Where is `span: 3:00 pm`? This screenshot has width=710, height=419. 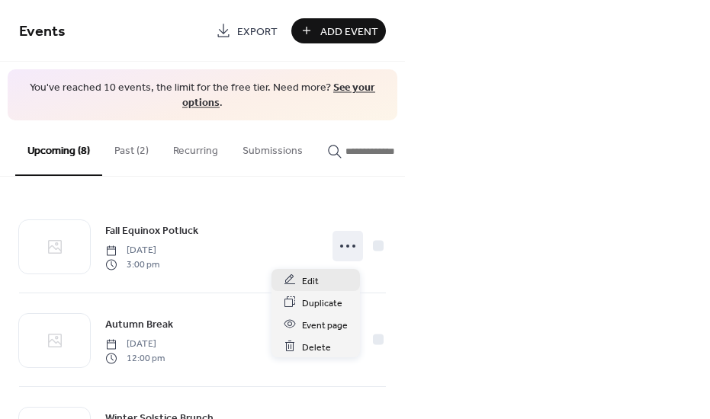 span: 3:00 pm is located at coordinates (132, 264).